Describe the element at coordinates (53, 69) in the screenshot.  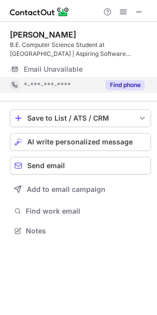
I see `span: Email Unavailable` at that location.